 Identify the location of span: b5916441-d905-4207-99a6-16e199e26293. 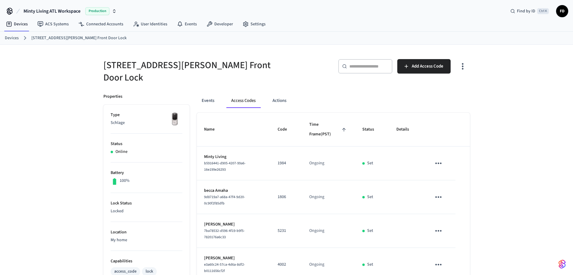
(225, 166).